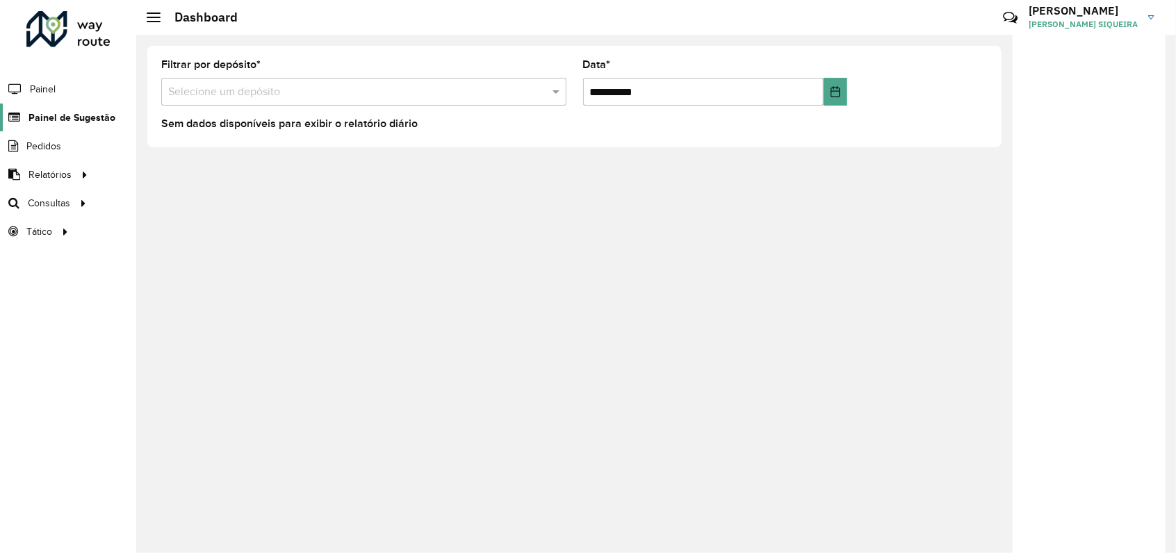  I want to click on span: Relatórios, so click(50, 174).